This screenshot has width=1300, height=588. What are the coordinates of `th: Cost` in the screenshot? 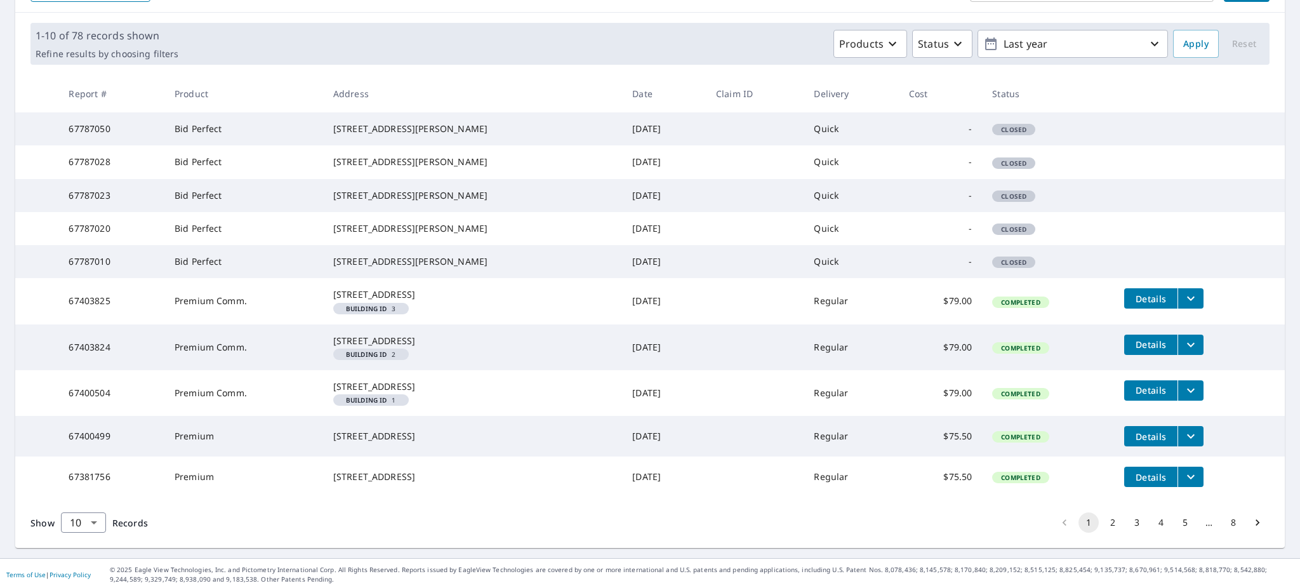 It's located at (941, 93).